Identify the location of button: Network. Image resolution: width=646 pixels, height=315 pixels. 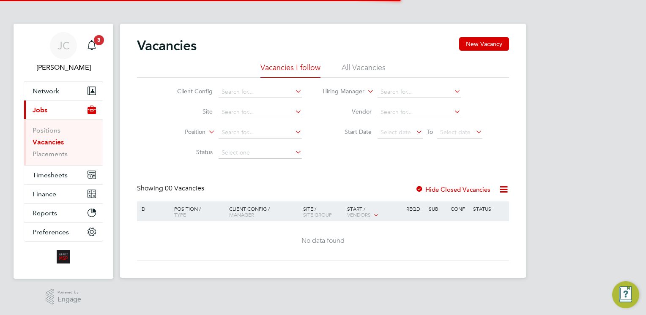
(63, 91).